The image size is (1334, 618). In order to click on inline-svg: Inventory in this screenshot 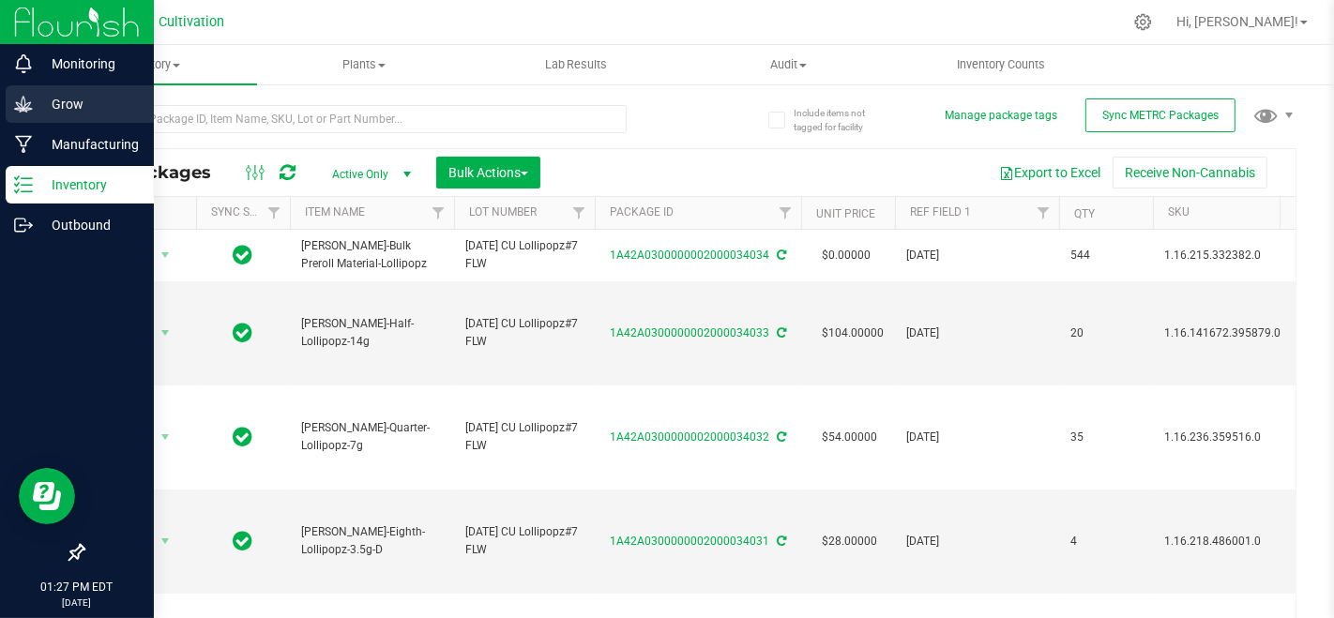, I will do `click(23, 185)`.